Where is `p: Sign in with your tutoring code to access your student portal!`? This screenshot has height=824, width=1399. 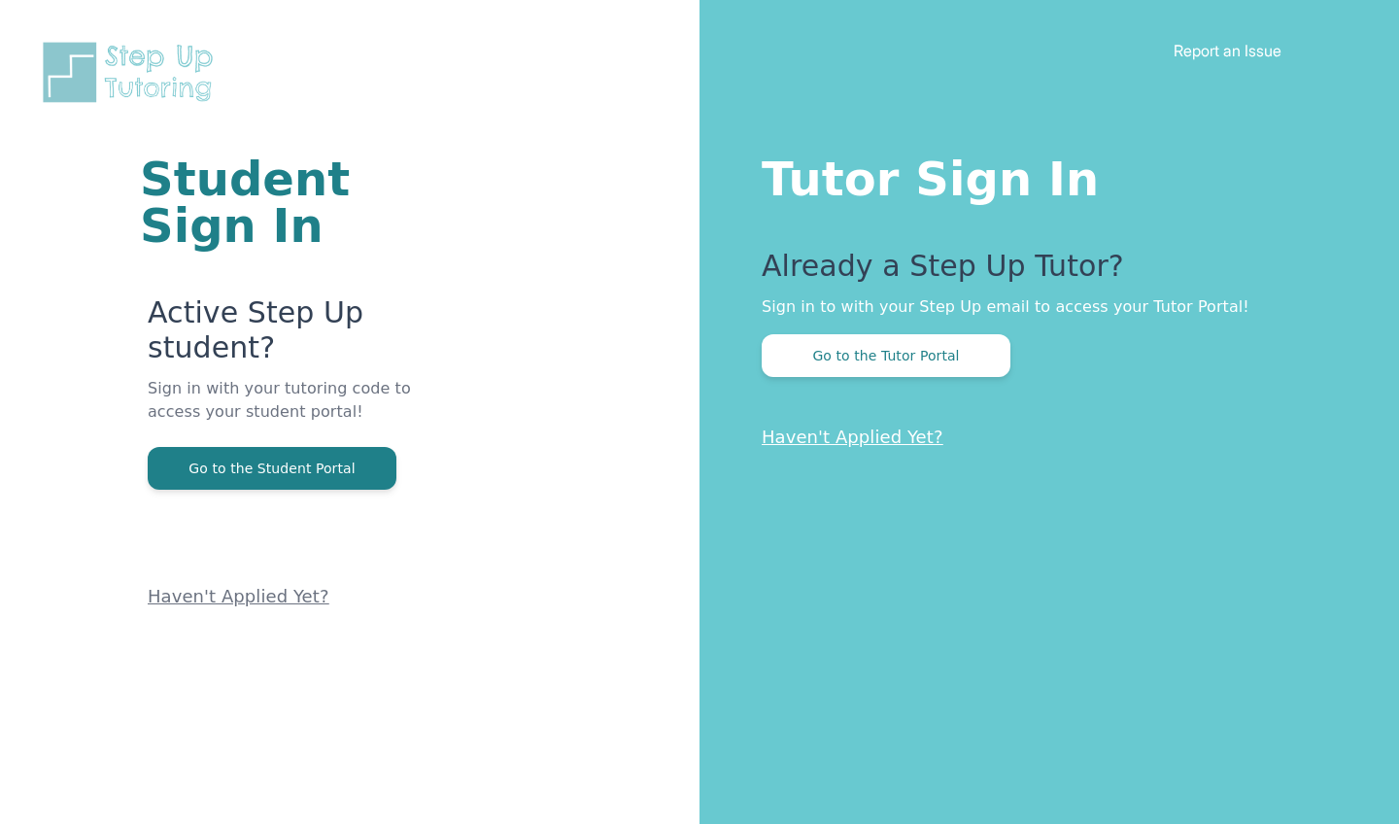
p: Sign in with your tutoring code to access your student portal! is located at coordinates (307, 412).